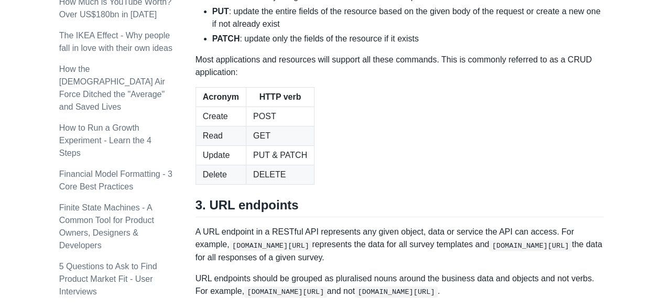  Describe the element at coordinates (226, 38) in the screenshot. I see `strong: PATCH` at that location.